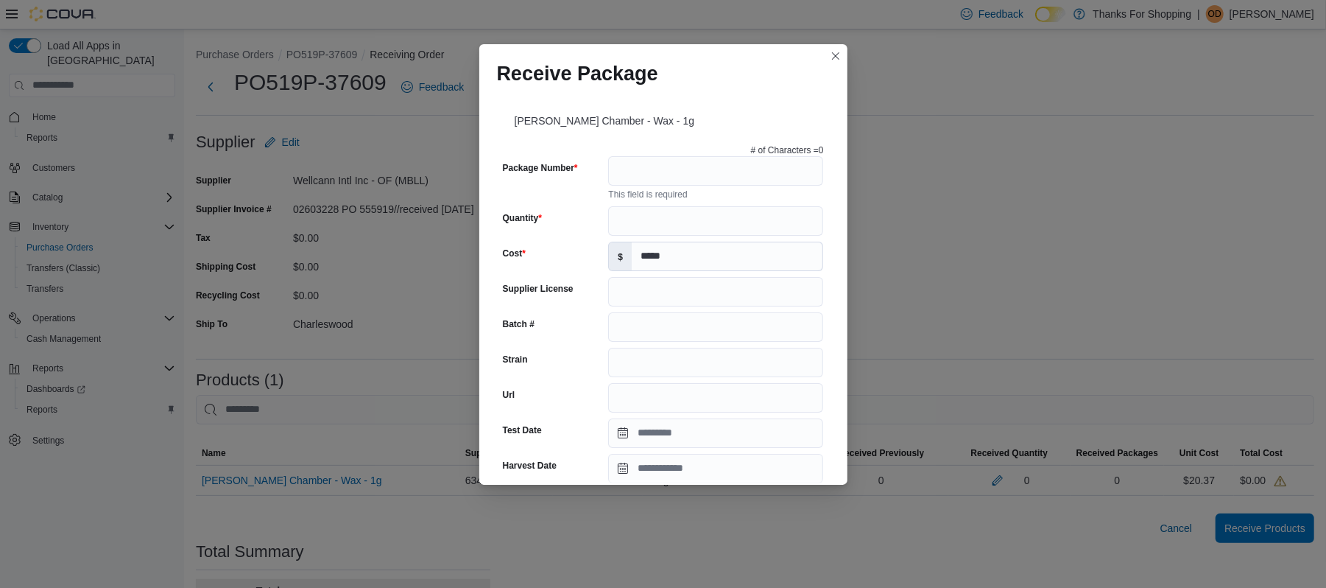 Image resolution: width=1326 pixels, height=588 pixels. Describe the element at coordinates (522, 430) in the screenshot. I see `label: Test Date` at that location.